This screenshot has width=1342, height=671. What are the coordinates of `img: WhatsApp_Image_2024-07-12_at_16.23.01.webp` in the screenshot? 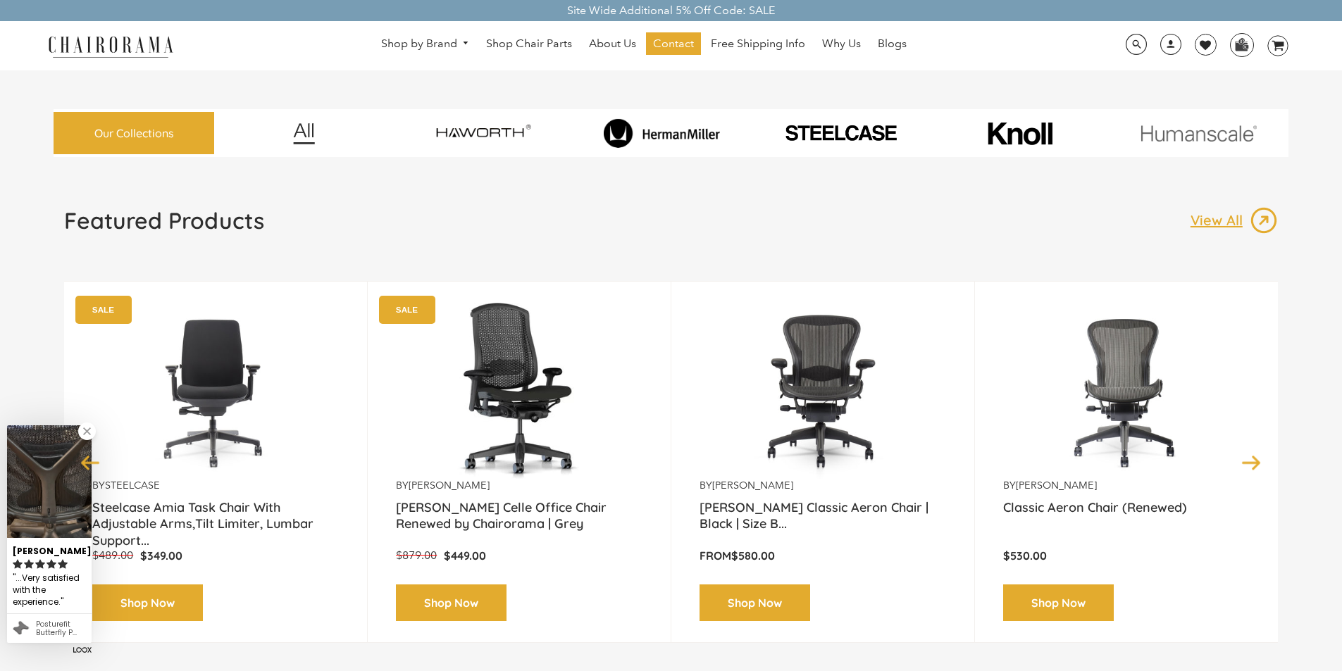 It's located at (1241, 44).